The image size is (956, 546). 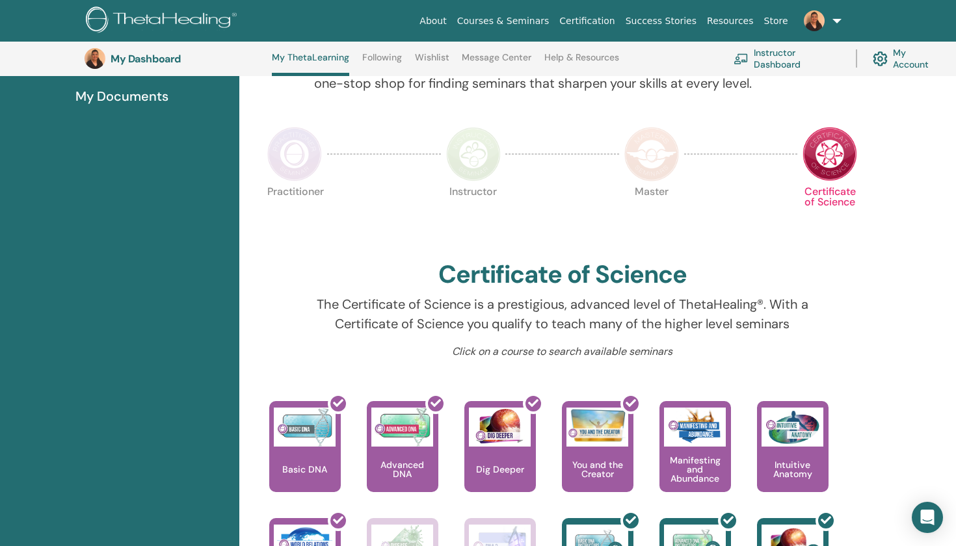 I want to click on a: Basic DNA Basic DNA, so click(x=305, y=460).